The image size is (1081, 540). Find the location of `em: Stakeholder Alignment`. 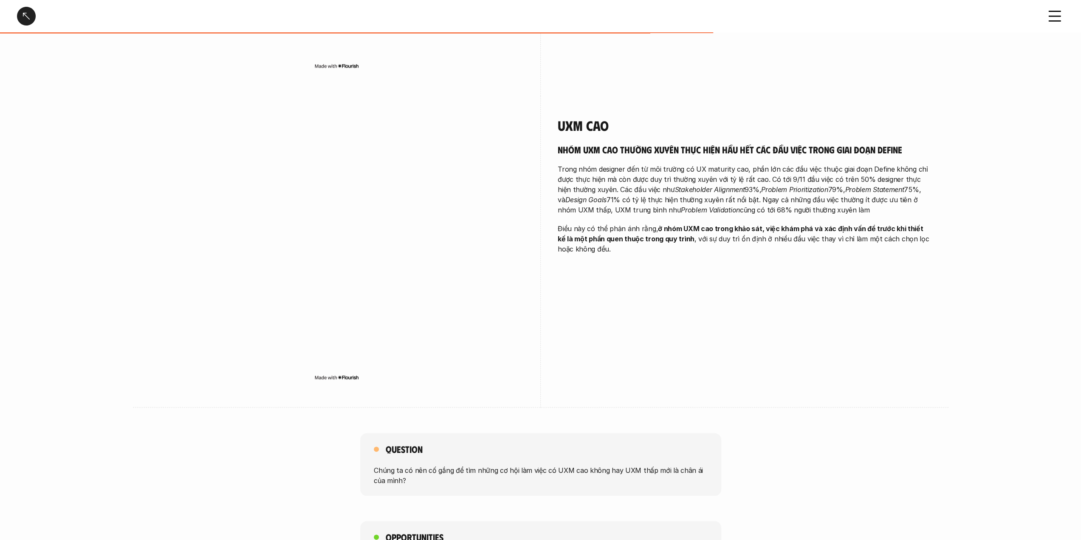

em: Stakeholder Alignment is located at coordinates (710, 190).